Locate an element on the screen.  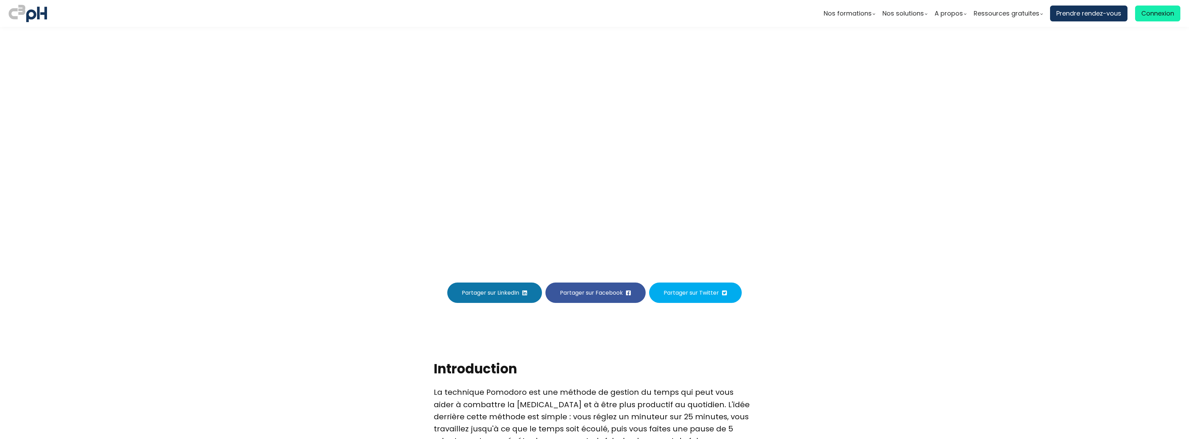
button: Partager sur Twitter is located at coordinates (696, 293).